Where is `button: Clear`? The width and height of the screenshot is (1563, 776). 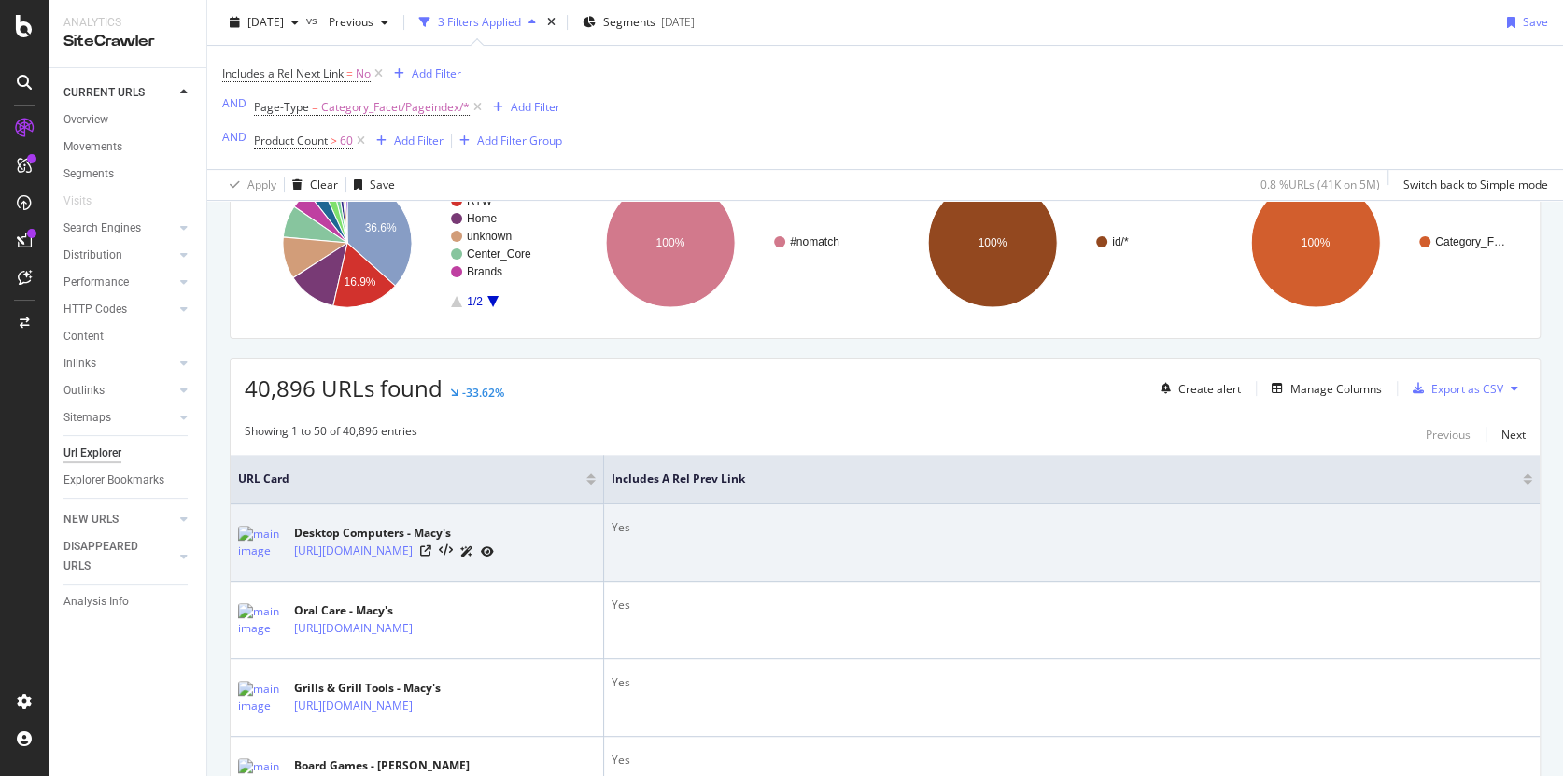 button: Clear is located at coordinates (311, 185).